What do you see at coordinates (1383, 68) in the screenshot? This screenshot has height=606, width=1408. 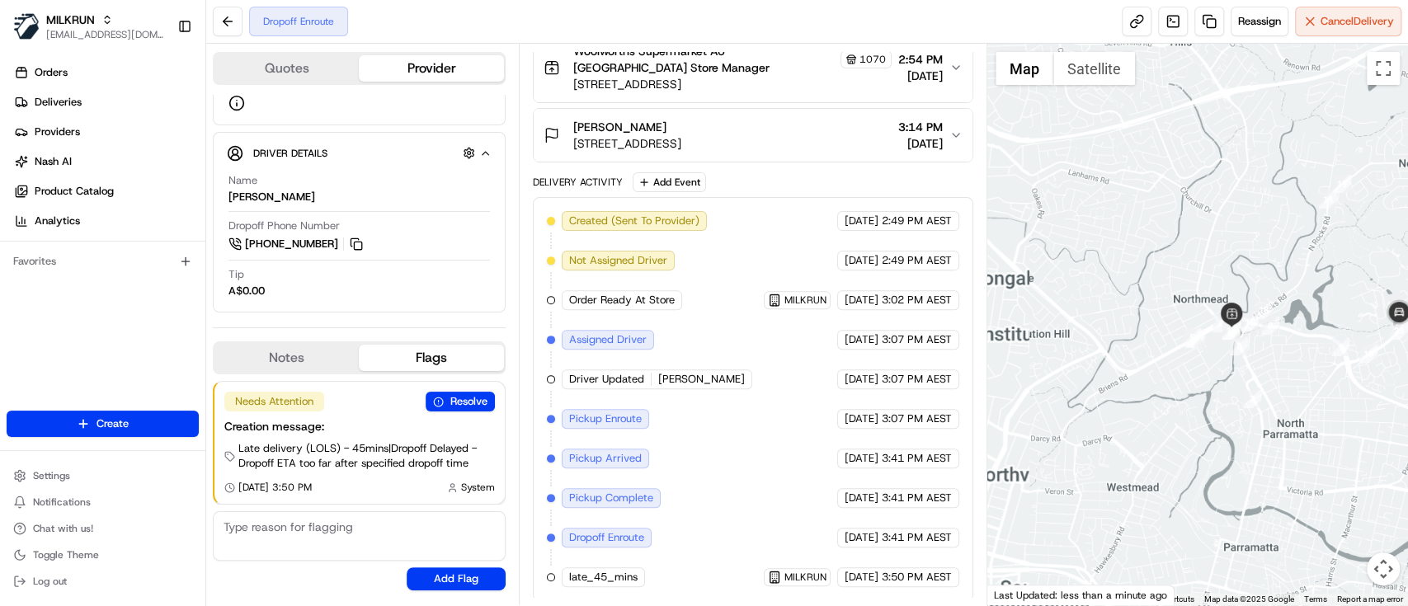 I see `button: Toggle fullscreen view` at bounding box center [1383, 68].